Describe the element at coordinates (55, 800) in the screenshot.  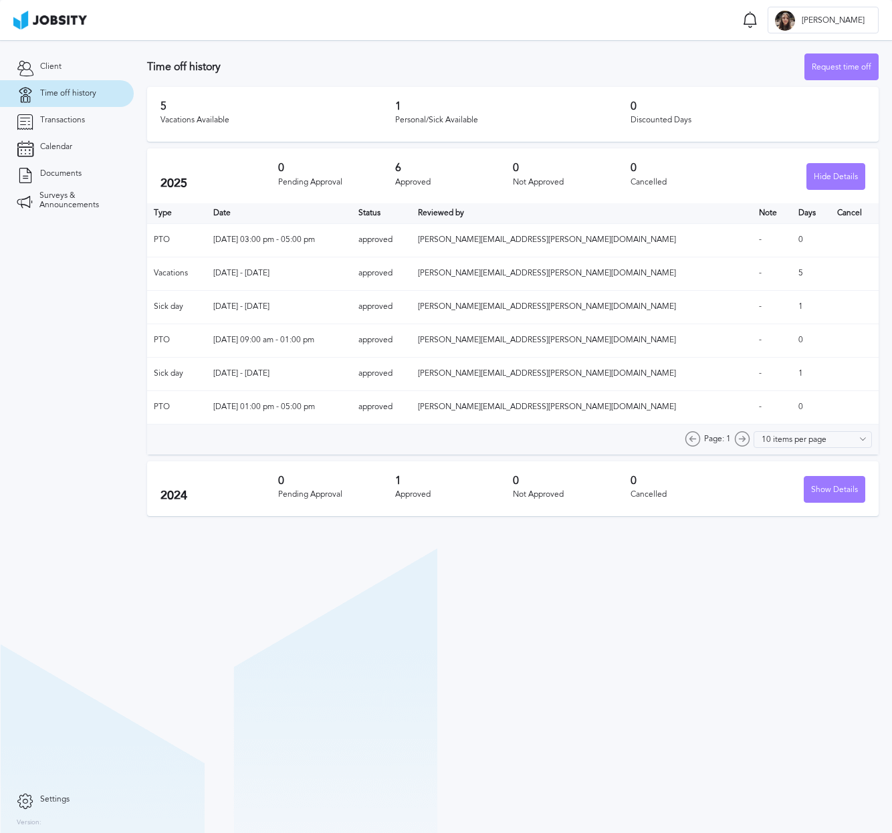
I see `span: Settings` at that location.